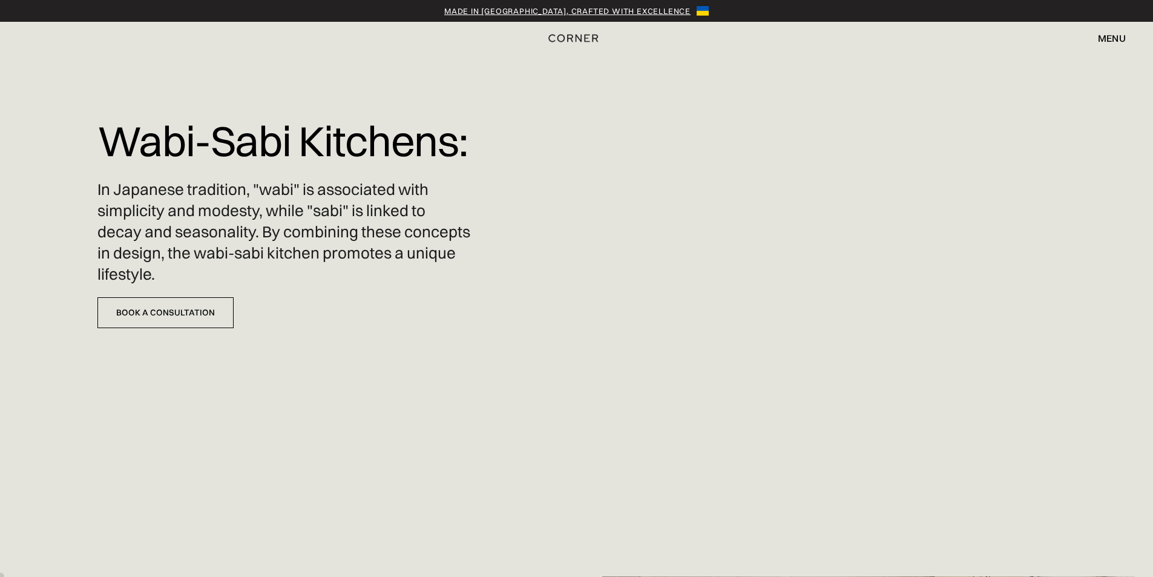 This screenshot has height=577, width=1153. What do you see at coordinates (576, 38) in the screenshot?
I see `a: home` at bounding box center [576, 38].